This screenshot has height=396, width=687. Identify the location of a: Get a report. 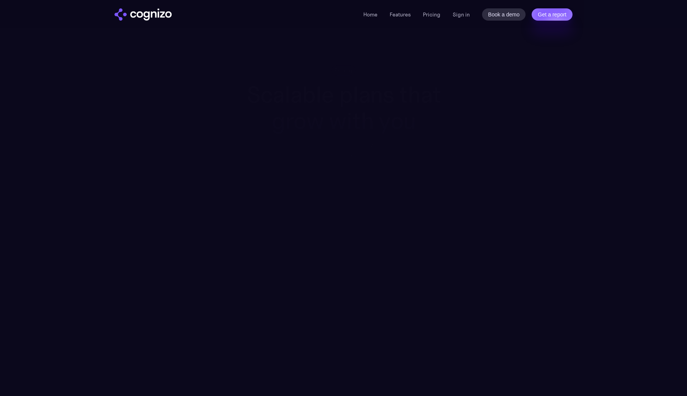
(552, 15).